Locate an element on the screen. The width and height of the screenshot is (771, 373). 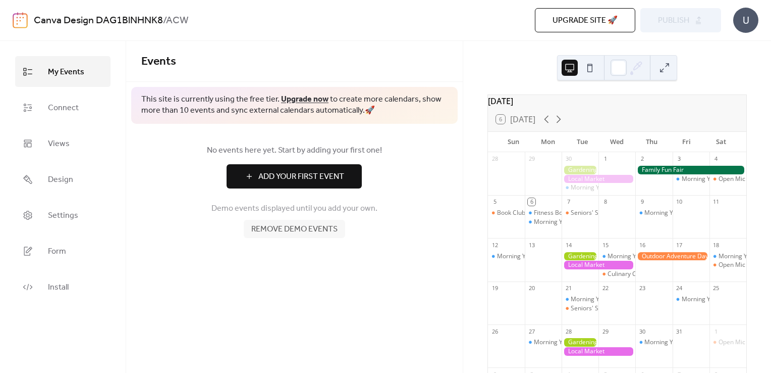
span: Design is located at coordinates (61, 179).